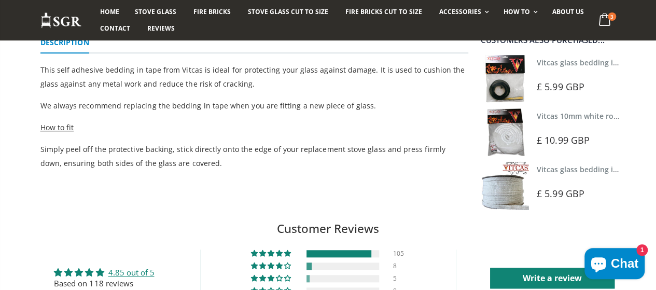  Describe the element at coordinates (65, 43) in the screenshot. I see `a: Description` at that location.